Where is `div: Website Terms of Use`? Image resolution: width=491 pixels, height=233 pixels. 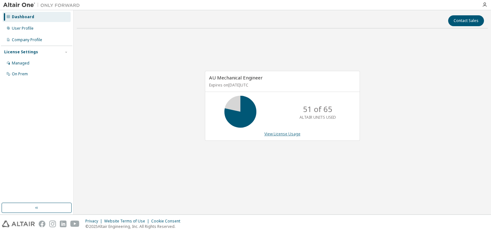
div: Website Terms of Use is located at coordinates (128, 222).